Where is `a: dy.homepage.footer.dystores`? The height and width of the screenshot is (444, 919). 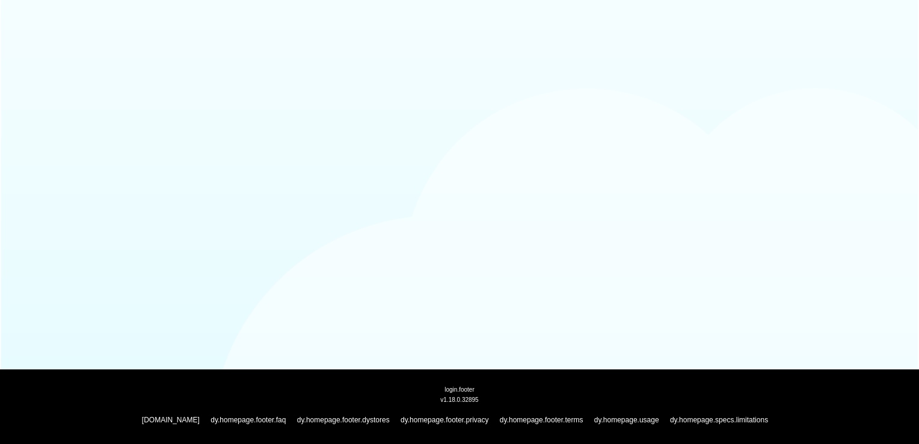
a: dy.homepage.footer.dystores is located at coordinates (343, 420).